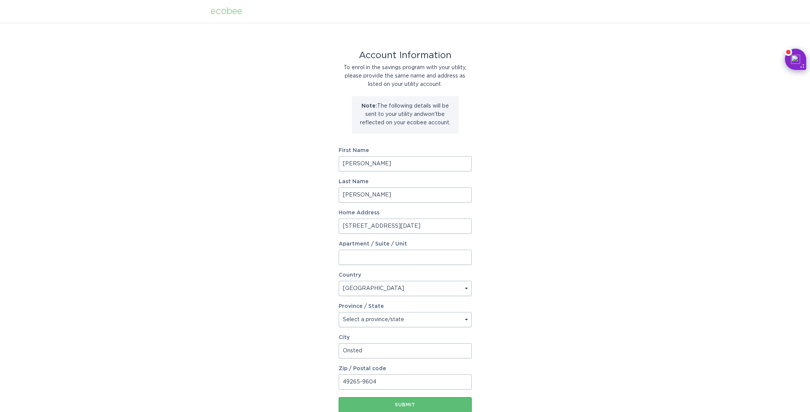  I want to click on strong: Note:, so click(369, 106).